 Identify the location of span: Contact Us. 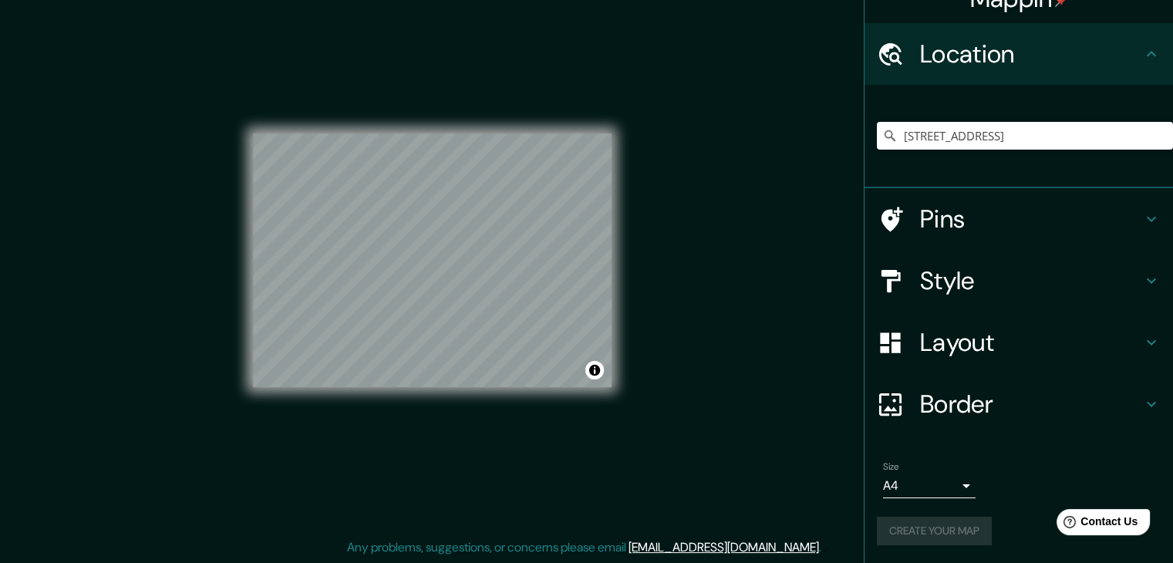
(73, 19).